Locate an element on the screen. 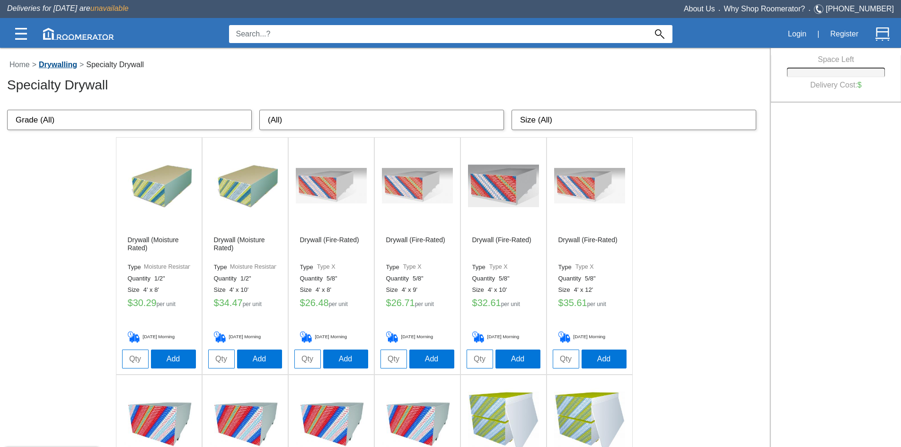  label: 4' x 8' is located at coordinates (153, 290).